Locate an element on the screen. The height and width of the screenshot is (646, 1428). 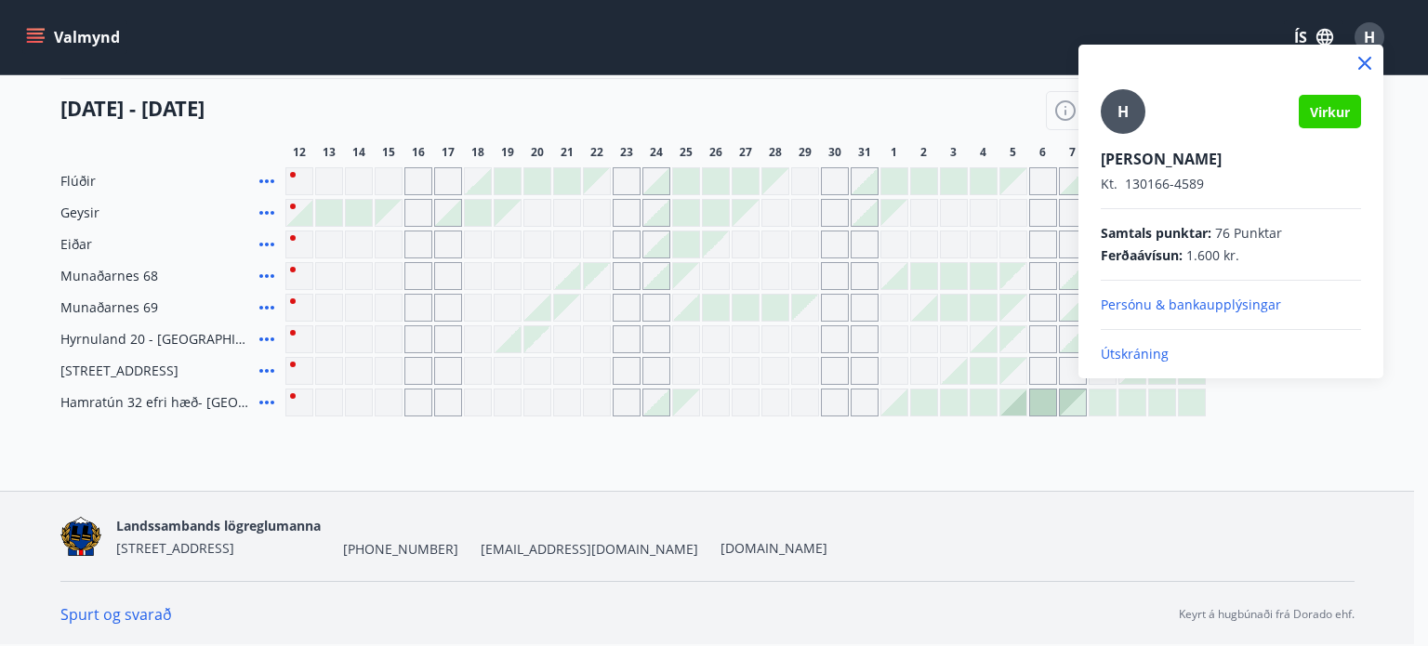
p: Persónu & bankaupplýsingar is located at coordinates (1231, 305).